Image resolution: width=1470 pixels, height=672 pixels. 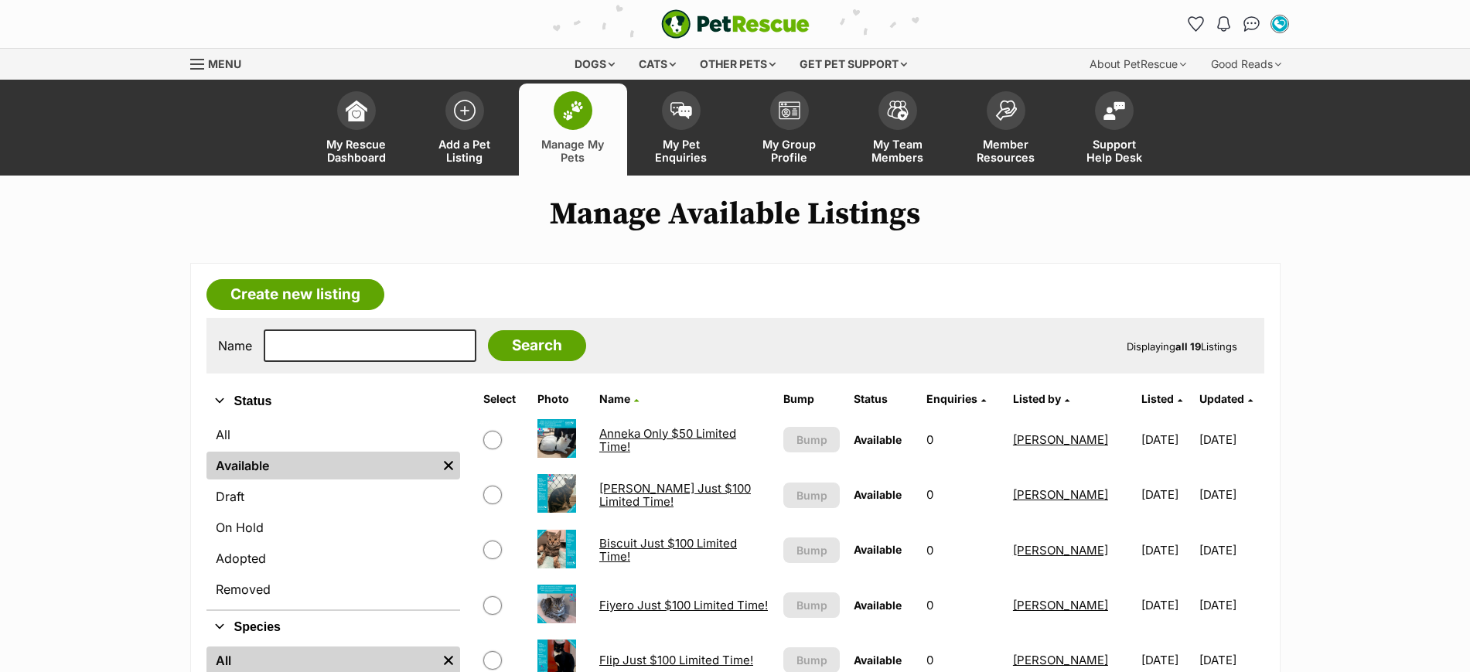 I want to click on img: chat-41dd97257d64d25036548639549fe6c8038ab92f7586957e7f3b1b290dea8141.svg, so click(x=1251, y=24).